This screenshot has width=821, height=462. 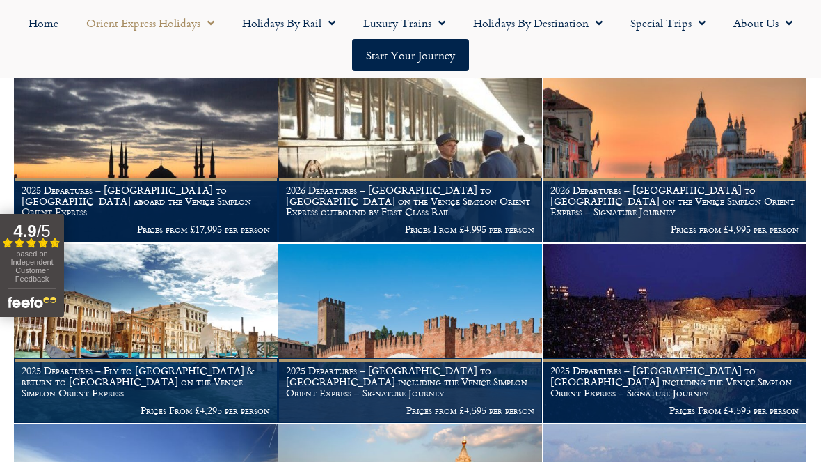 I want to click on img: venice aboard the Orient Express, so click(x=145, y=333).